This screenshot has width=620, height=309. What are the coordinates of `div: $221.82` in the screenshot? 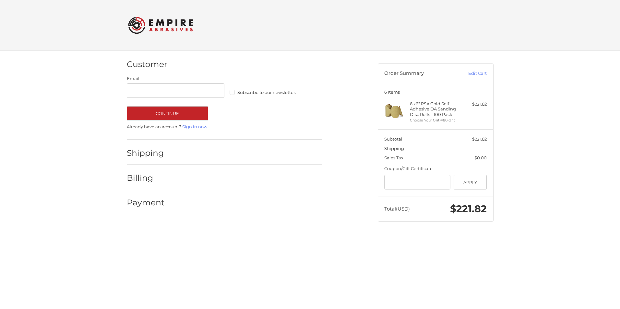 It's located at (474, 104).